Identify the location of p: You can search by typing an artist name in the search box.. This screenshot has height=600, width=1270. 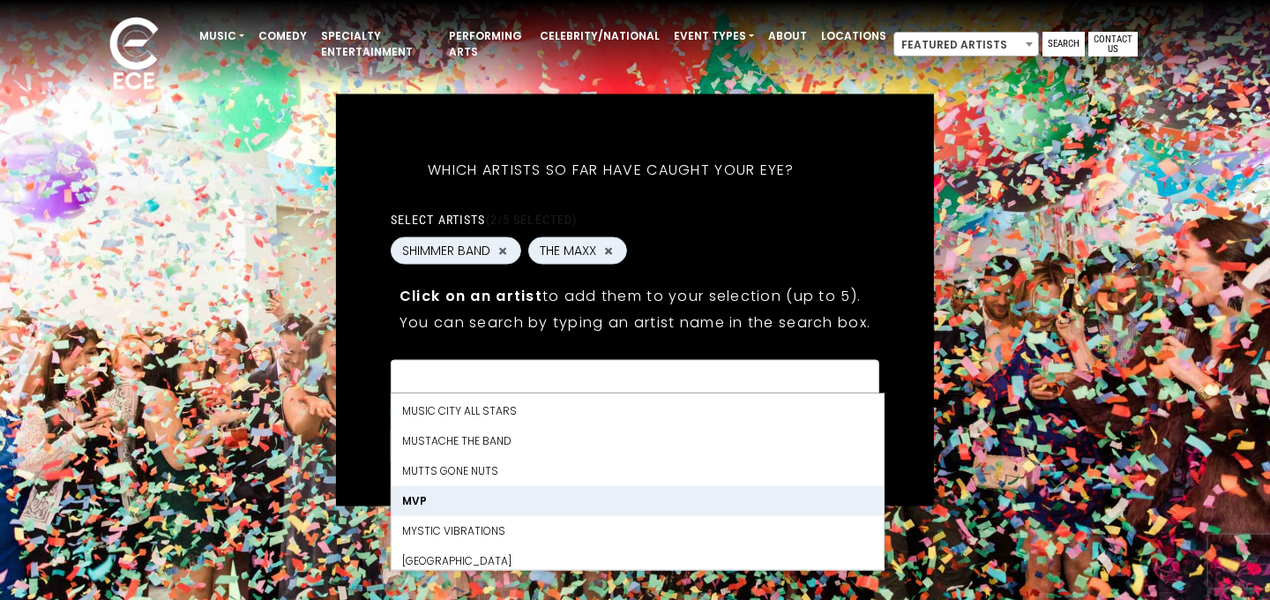
(635, 322).